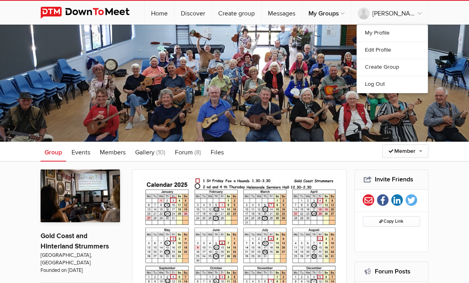 The width and height of the screenshot is (469, 283). Describe the element at coordinates (53, 152) in the screenshot. I see `span: Group` at that location.